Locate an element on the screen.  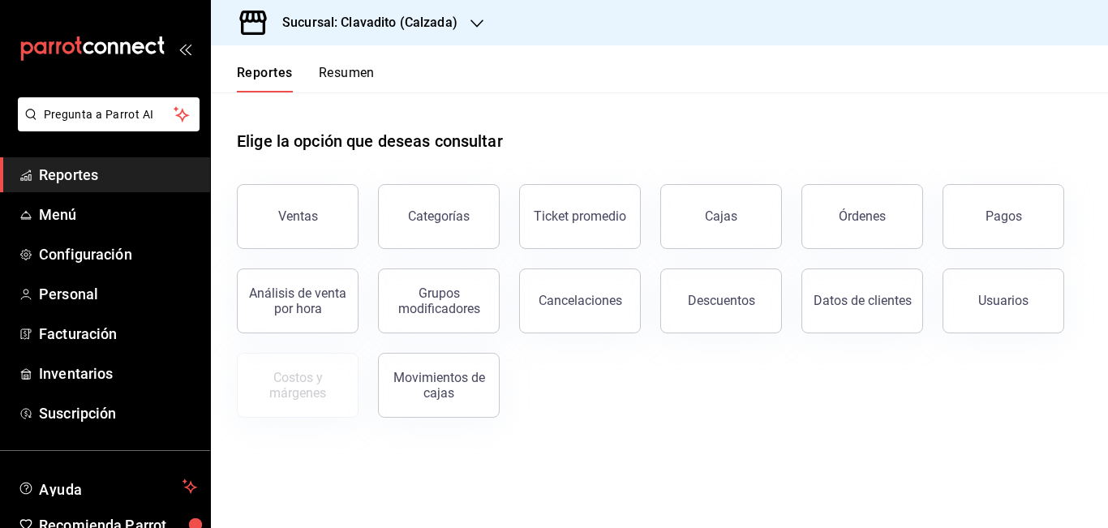
div: Cajas is located at coordinates (721, 217).